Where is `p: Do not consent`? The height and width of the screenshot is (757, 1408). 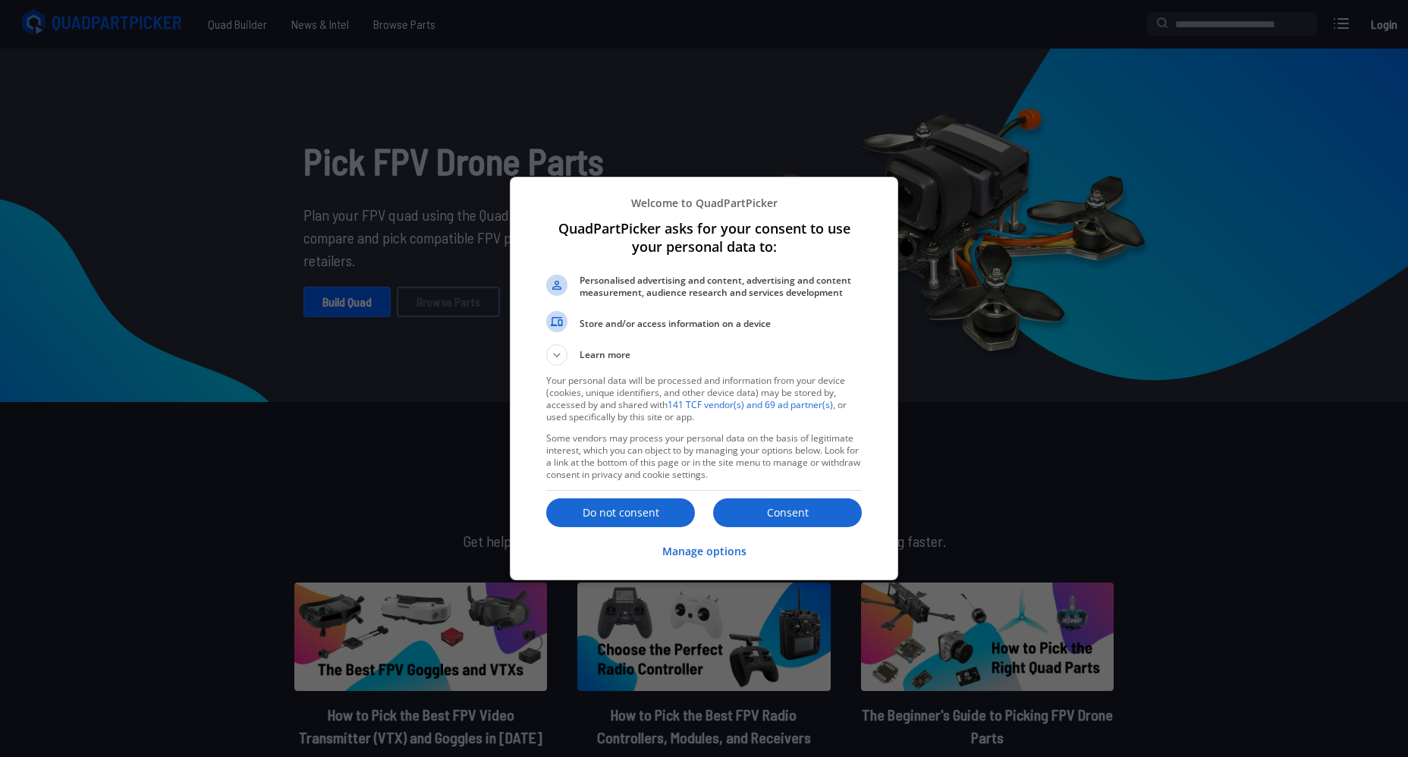 p: Do not consent is located at coordinates (620, 513).